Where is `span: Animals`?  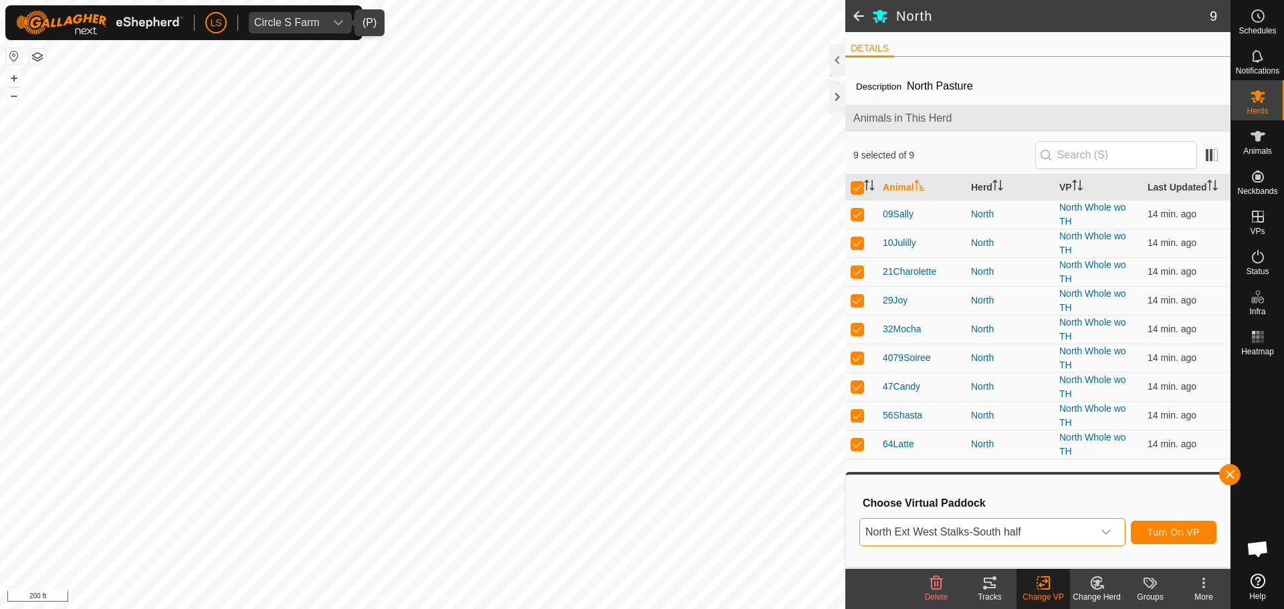
span: Animals is located at coordinates (1257, 151).